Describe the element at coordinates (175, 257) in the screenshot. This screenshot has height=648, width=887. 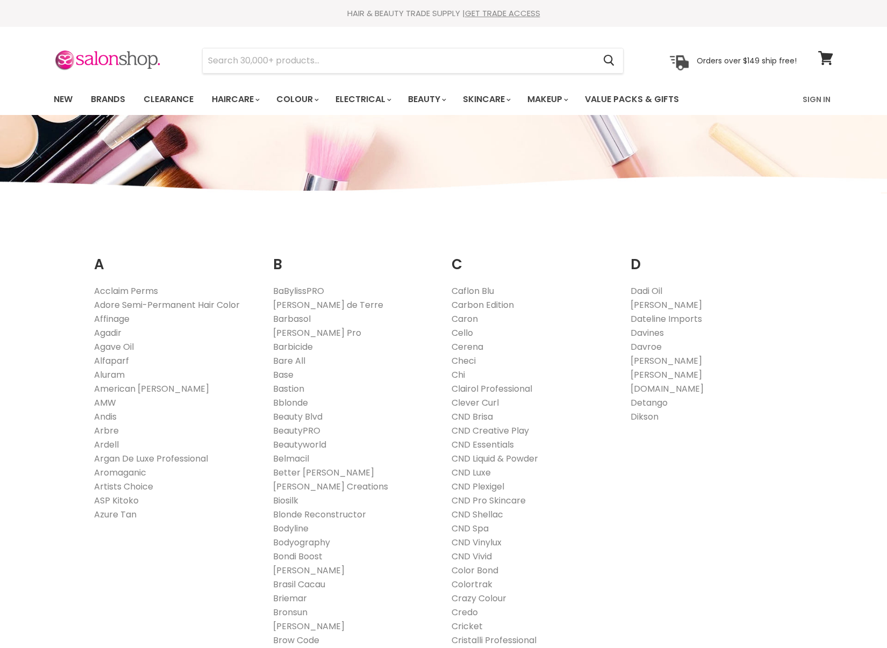
I see `h2: A` at that location.